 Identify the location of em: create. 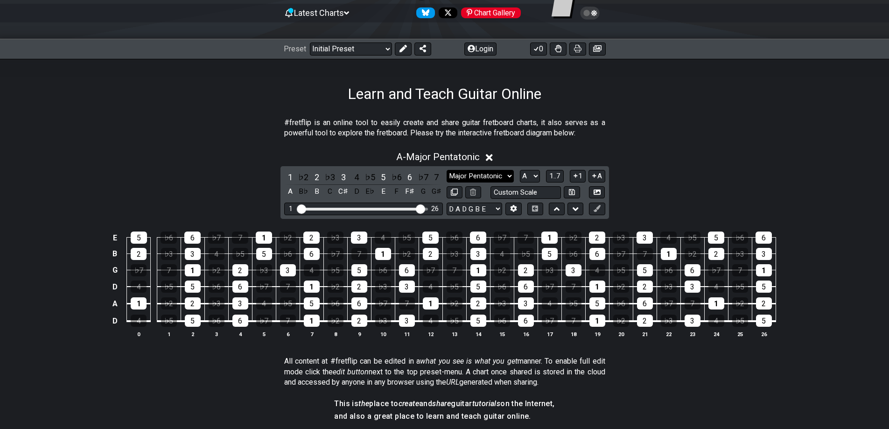
(409, 403).